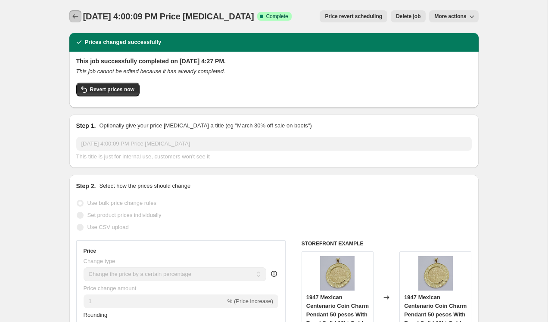 The height and width of the screenshot is (322, 548). What do you see at coordinates (86, 126) in the screenshot?
I see `h2: Step 1.` at bounding box center [86, 126].